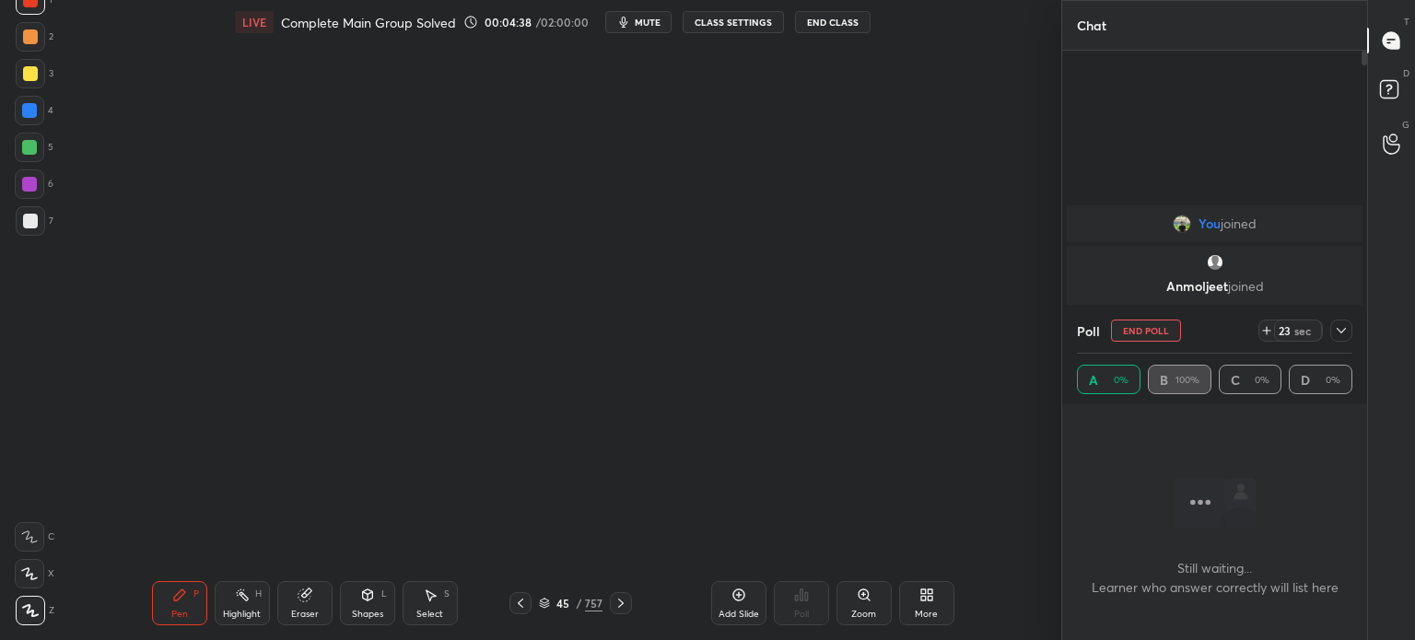 The width and height of the screenshot is (1415, 640). Describe the element at coordinates (1215, 262) in the screenshot. I see `img: default.png` at that location.